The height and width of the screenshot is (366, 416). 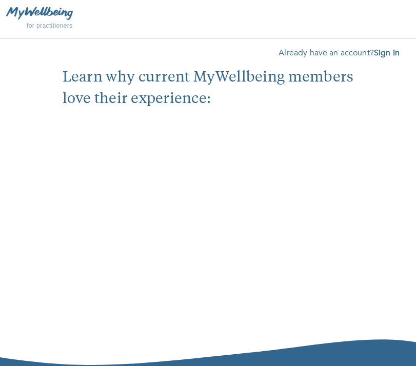 What do you see at coordinates (208, 53) in the screenshot?
I see `p: Already have an account?` at bounding box center [208, 53].